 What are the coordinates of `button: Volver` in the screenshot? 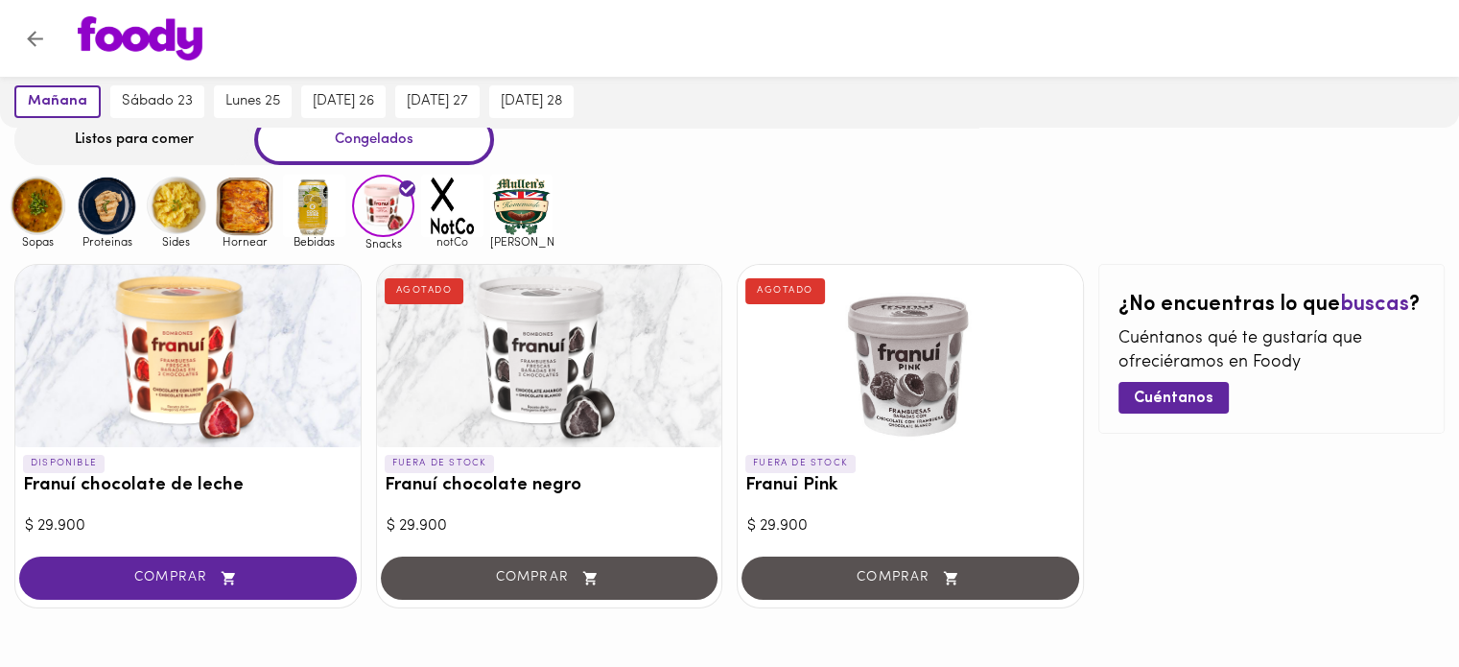 It's located at (35, 38).